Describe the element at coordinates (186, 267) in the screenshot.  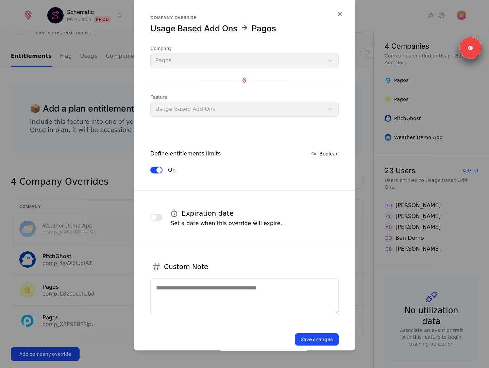
I see `h4: Custom Note` at that location.